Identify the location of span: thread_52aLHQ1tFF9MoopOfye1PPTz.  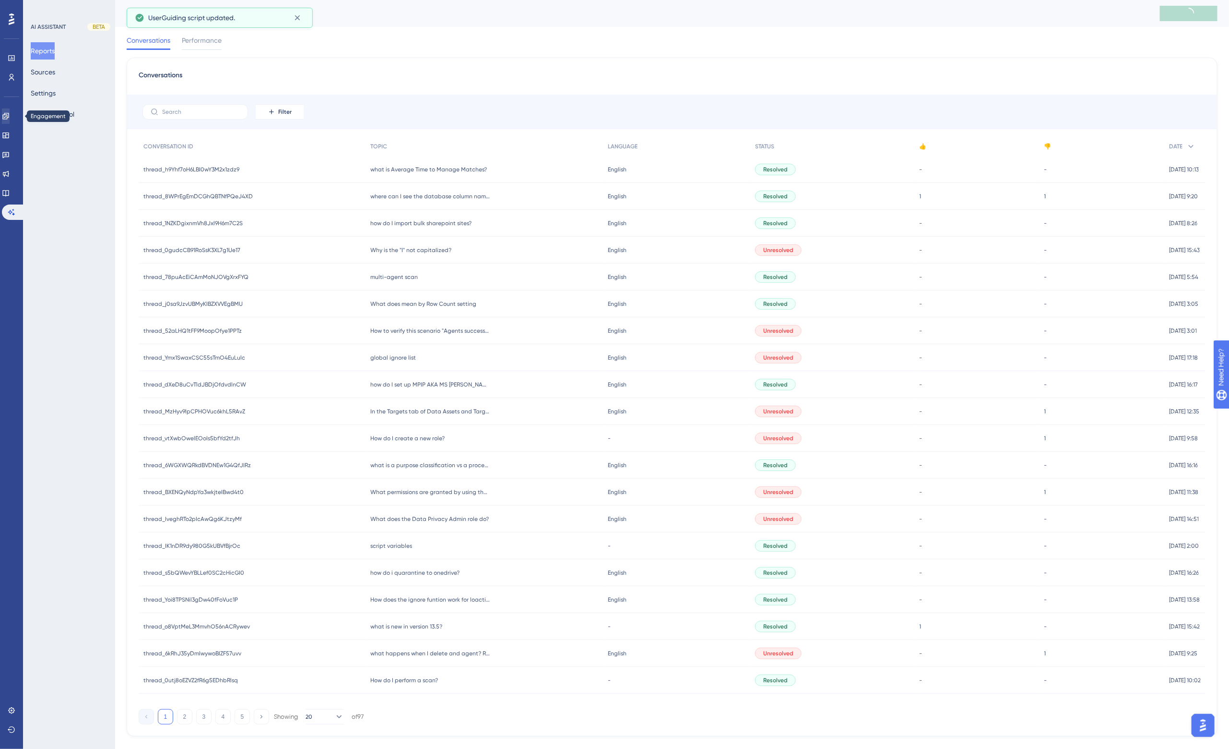
(192, 331).